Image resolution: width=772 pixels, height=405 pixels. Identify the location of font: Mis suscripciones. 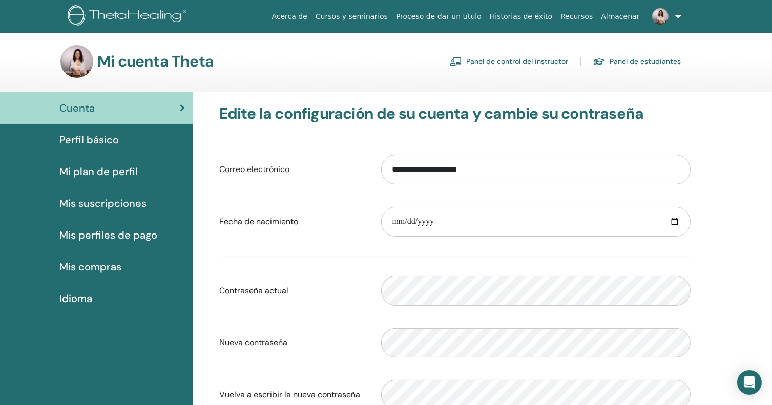
(103, 203).